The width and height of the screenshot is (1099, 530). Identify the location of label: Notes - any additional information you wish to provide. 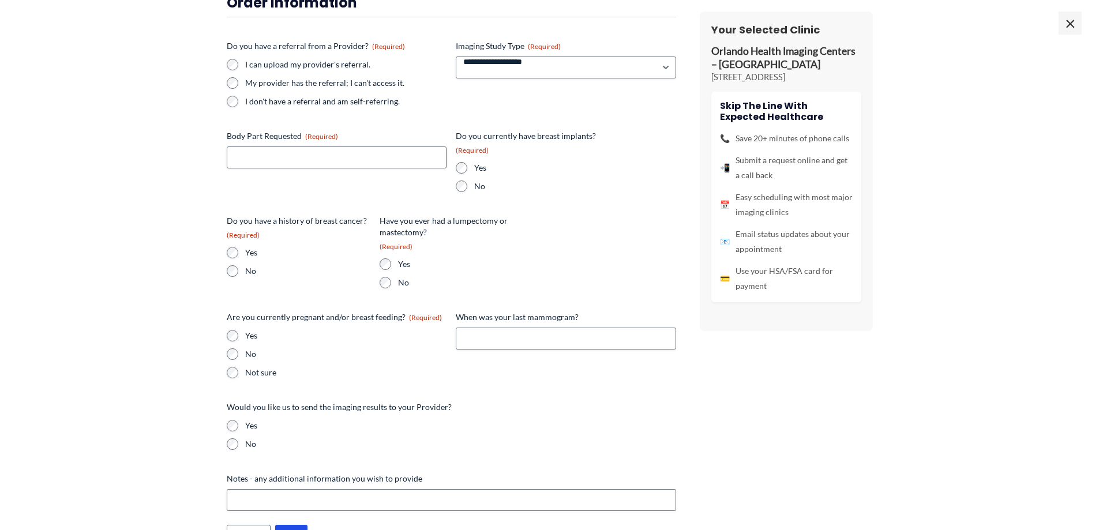
(452, 479).